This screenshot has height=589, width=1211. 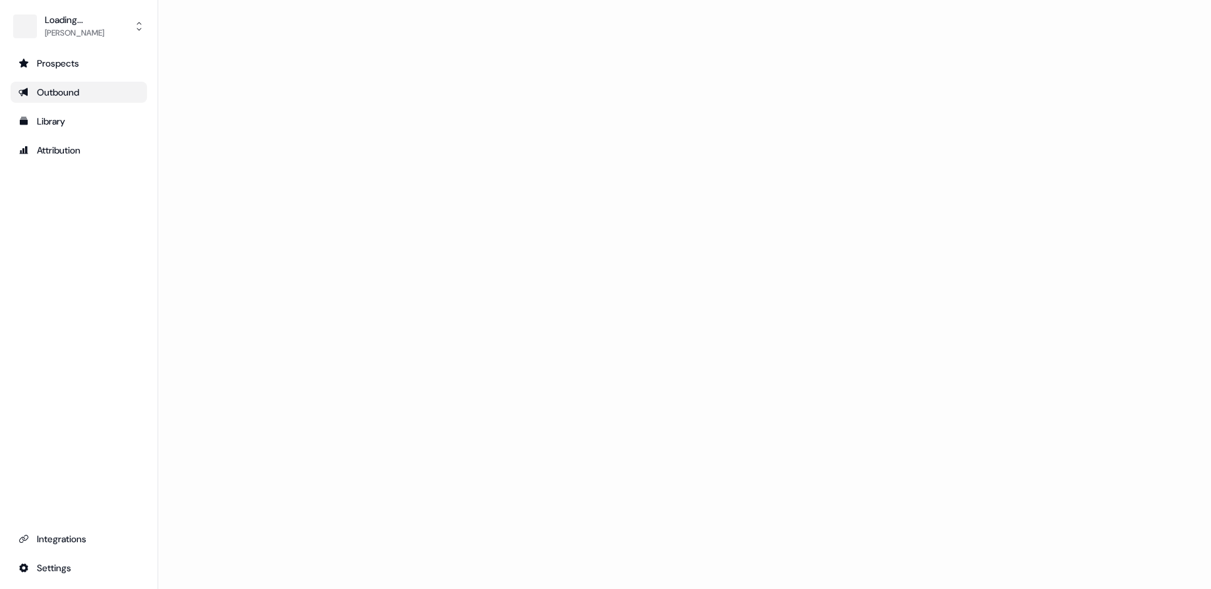 I want to click on a: Go to templates, so click(x=78, y=121).